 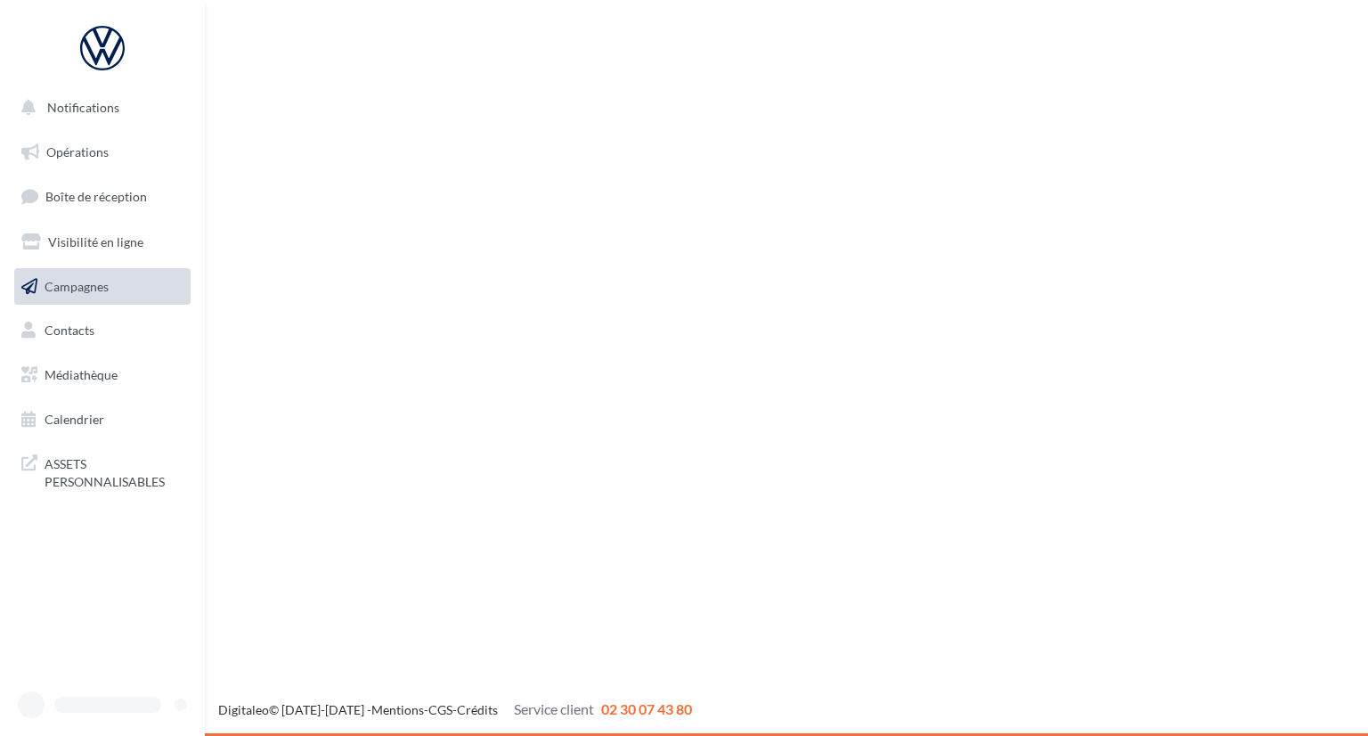 What do you see at coordinates (440, 709) in the screenshot?
I see `a: CGS` at bounding box center [440, 709].